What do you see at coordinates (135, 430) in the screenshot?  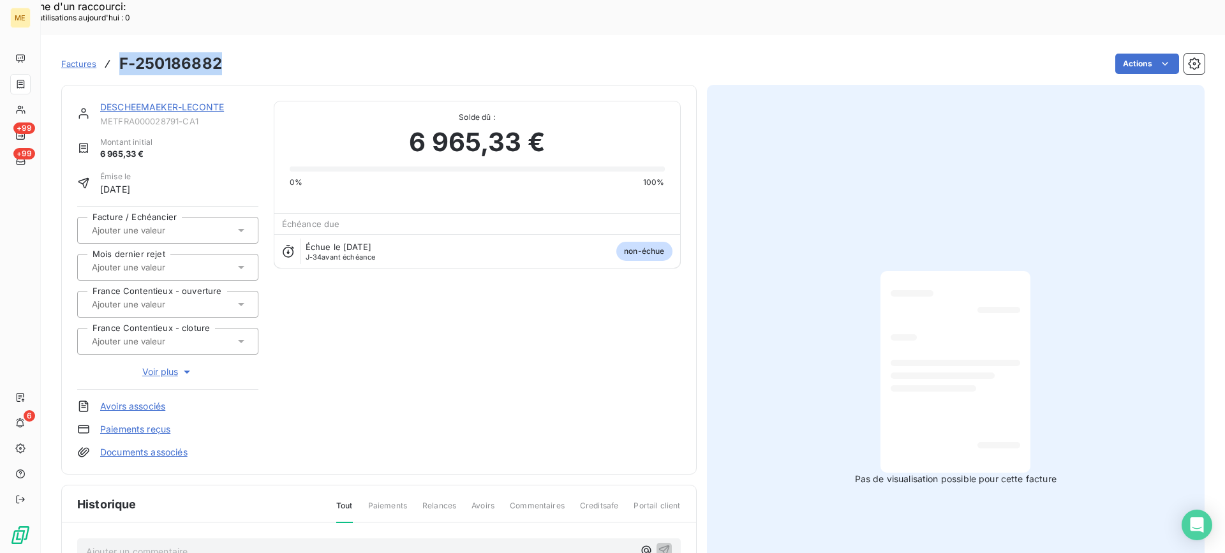 I see `a: Paiements reçus` at bounding box center [135, 430].